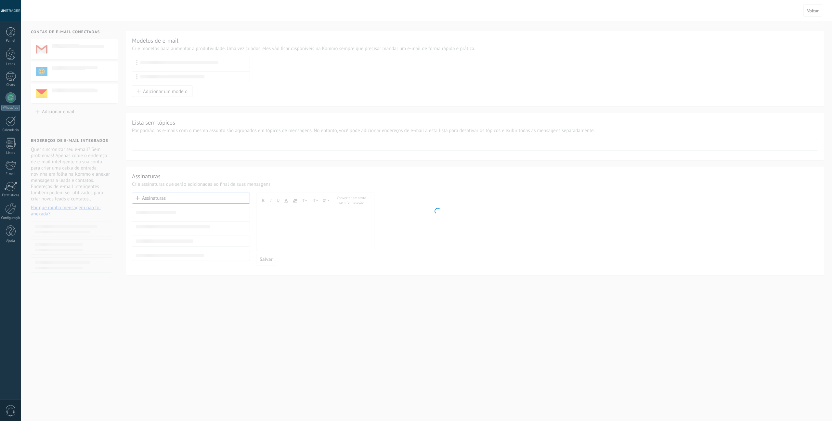 The width and height of the screenshot is (832, 421). Describe the element at coordinates (11, 85) in the screenshot. I see `div: Chats` at that location.